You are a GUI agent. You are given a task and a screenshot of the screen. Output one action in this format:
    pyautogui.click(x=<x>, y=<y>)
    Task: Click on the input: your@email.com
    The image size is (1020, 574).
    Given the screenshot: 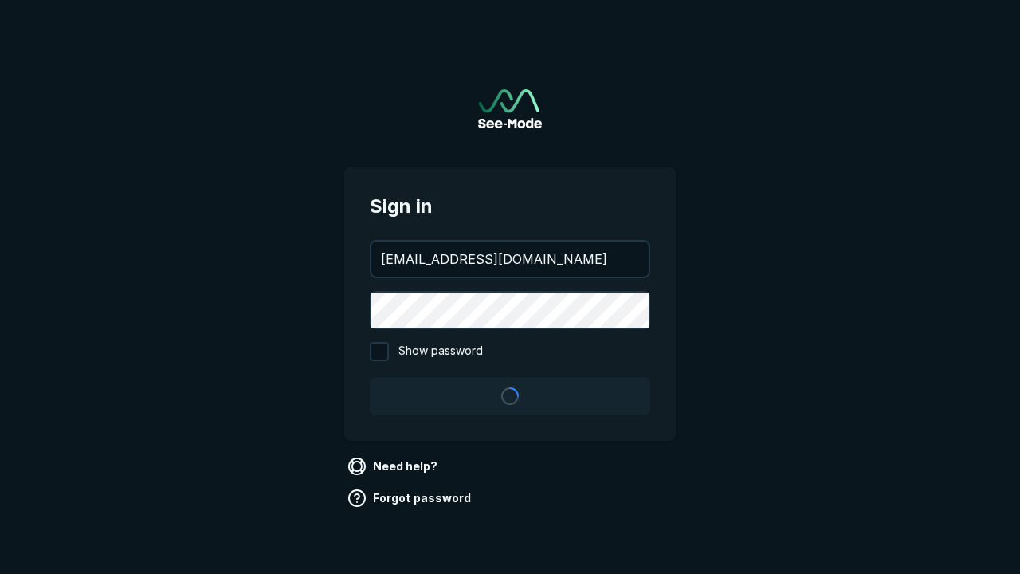 What is the action you would take?
    pyautogui.click(x=510, y=259)
    